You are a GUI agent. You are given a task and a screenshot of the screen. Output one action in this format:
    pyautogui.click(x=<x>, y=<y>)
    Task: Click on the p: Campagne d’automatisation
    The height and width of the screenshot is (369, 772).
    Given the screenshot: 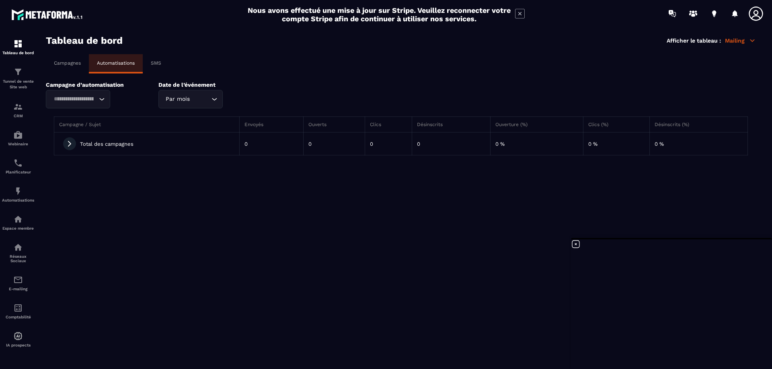 What is the action you would take?
    pyautogui.click(x=96, y=85)
    